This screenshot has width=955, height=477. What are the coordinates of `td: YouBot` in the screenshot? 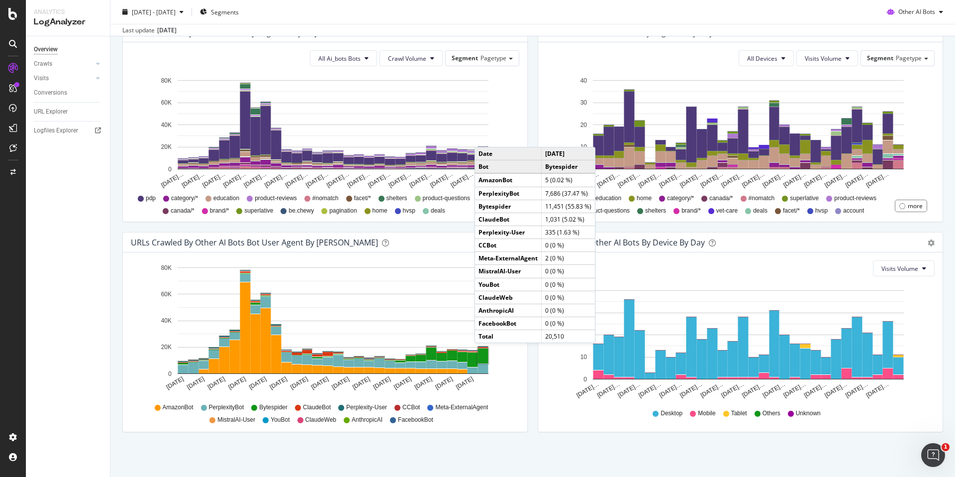 It's located at (509, 284).